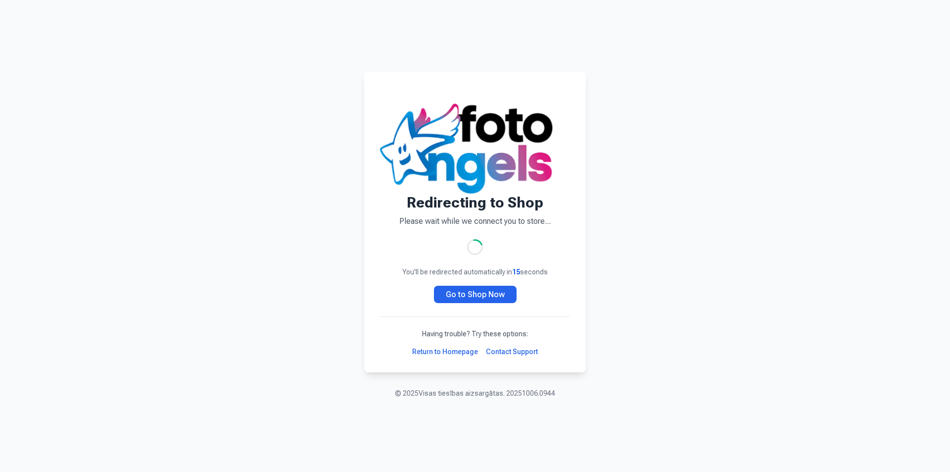 The height and width of the screenshot is (472, 950). I want to click on a: Return to Homepage, so click(445, 351).